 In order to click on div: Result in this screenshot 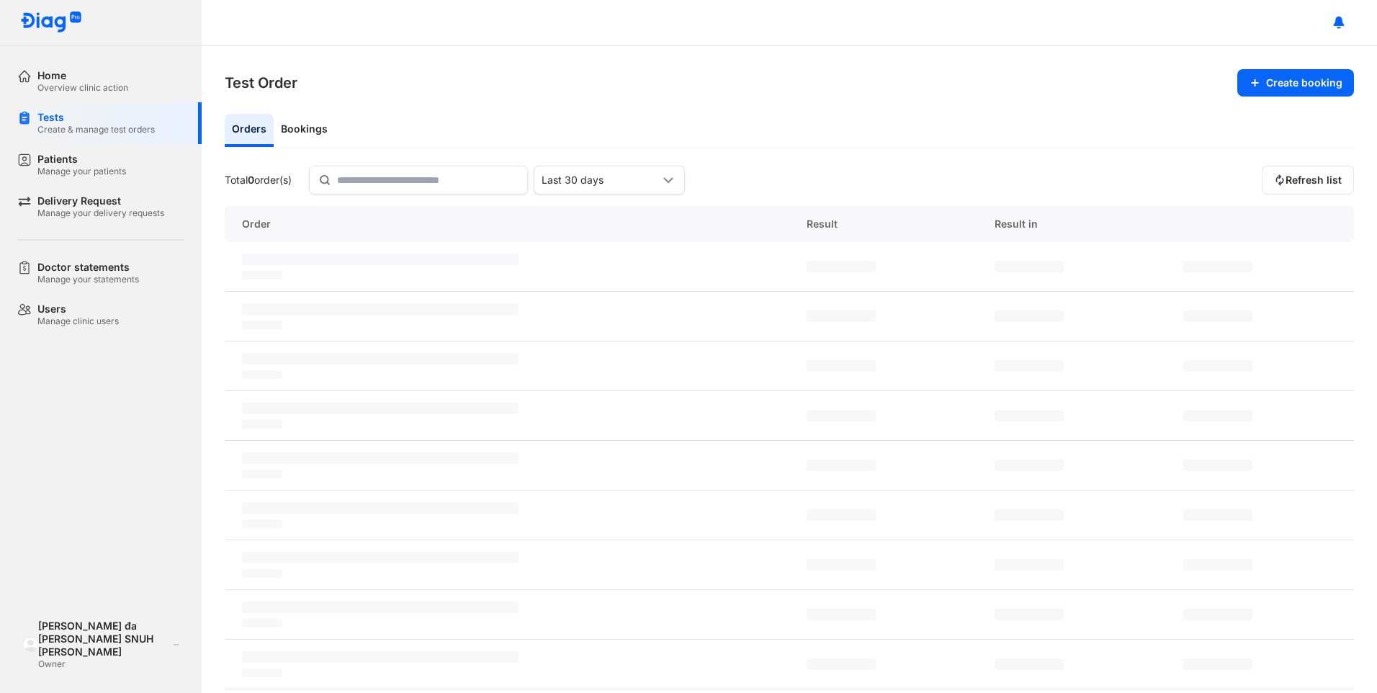, I will do `click(883, 224)`.